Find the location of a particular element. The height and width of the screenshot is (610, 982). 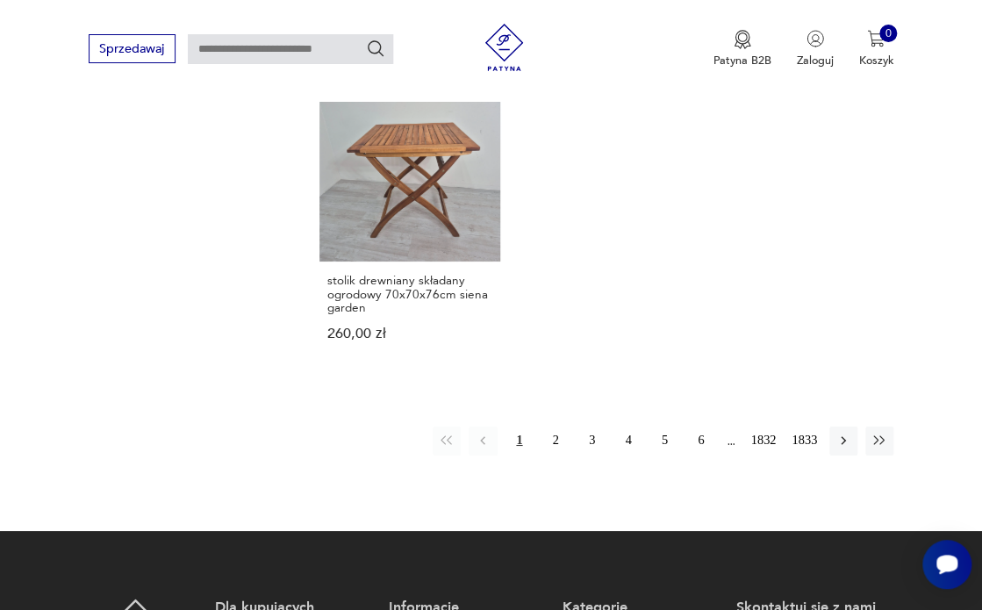

button: 2 is located at coordinates (555, 440).